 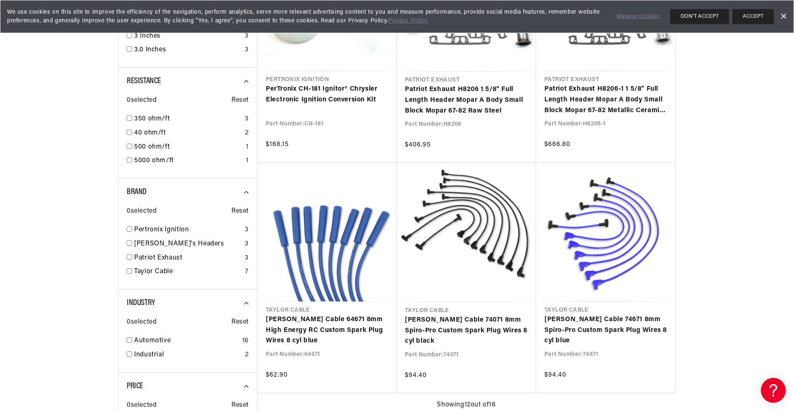 What do you see at coordinates (188, 133) in the screenshot?
I see `a: 40 ohm/ft` at bounding box center [188, 133].